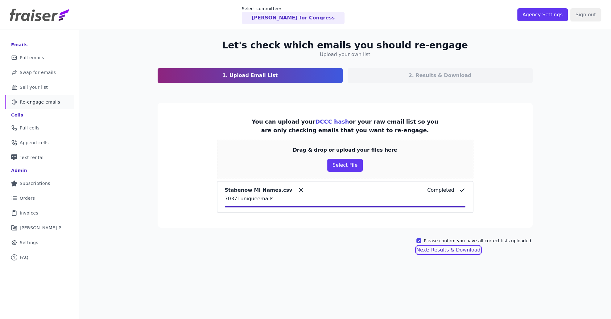 This screenshot has width=611, height=319. What do you see at coordinates (30, 128) in the screenshot?
I see `span: Pull cells` at bounding box center [30, 128].